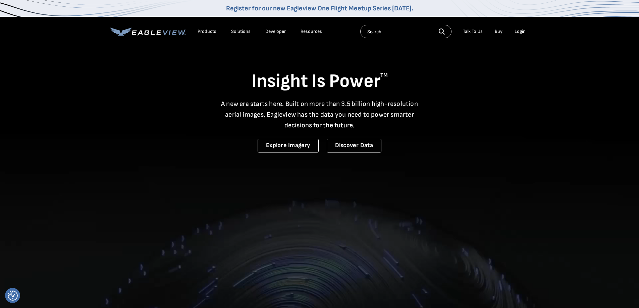 The image size is (639, 308). Describe the element at coordinates (275, 32) in the screenshot. I see `a: Developer` at that location.